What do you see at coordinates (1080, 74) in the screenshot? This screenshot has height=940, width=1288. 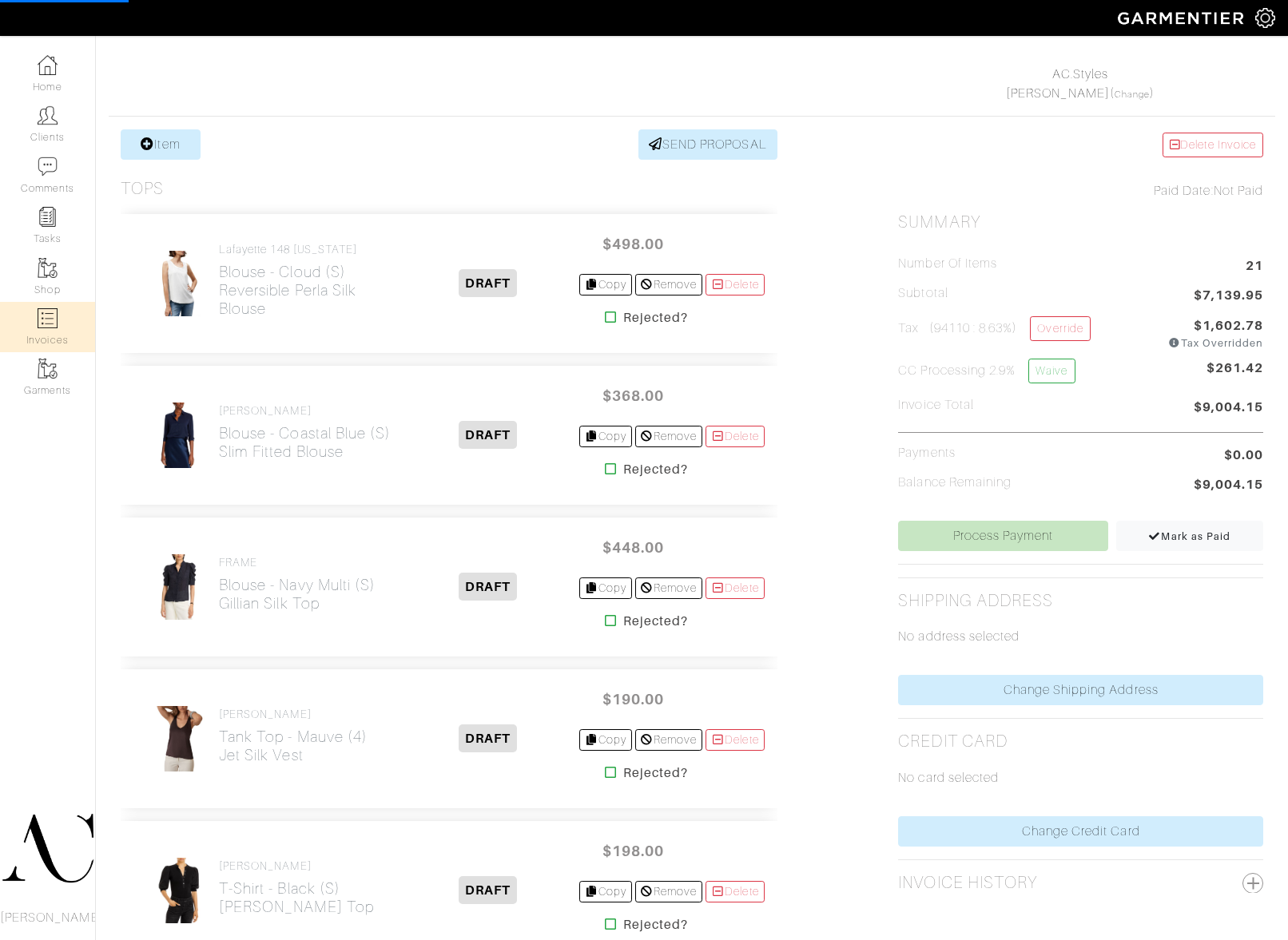 I see `a: AC.Styles` at bounding box center [1080, 74].